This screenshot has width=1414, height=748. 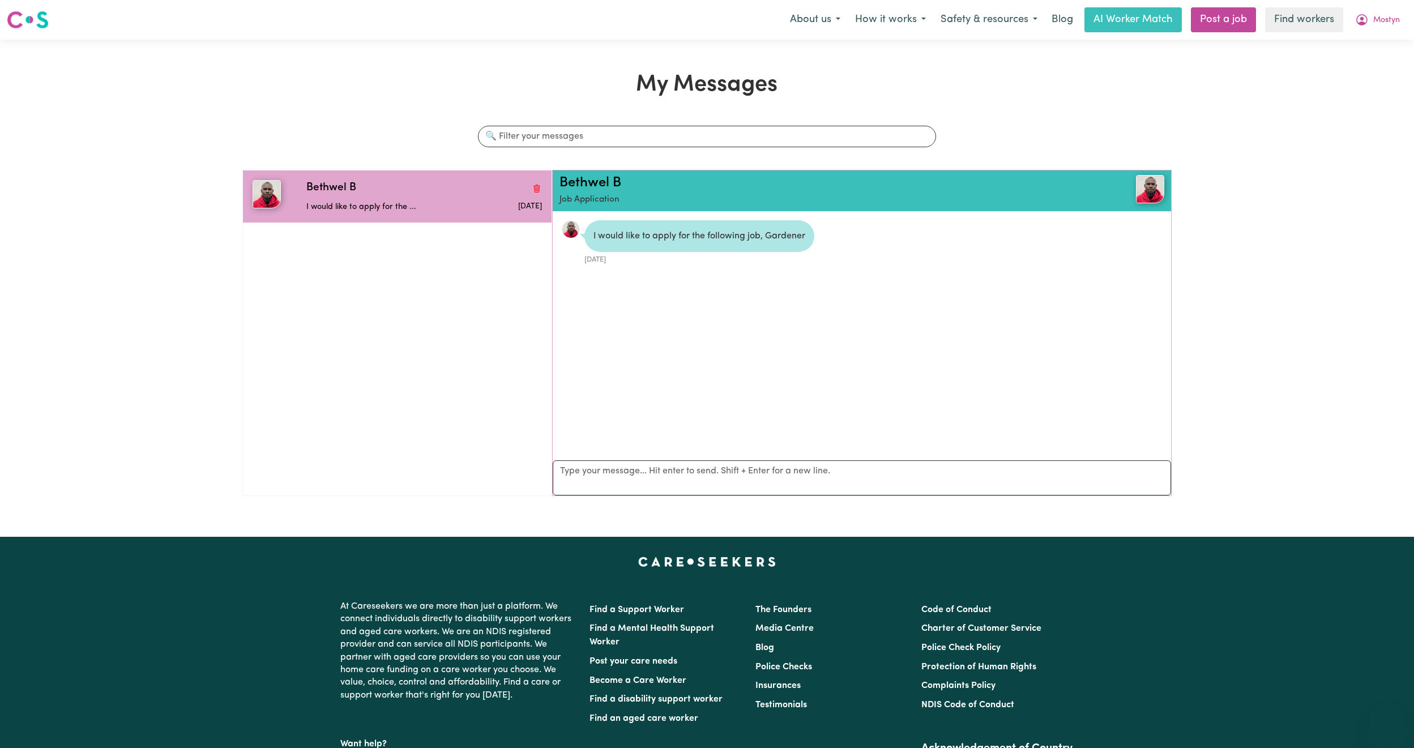 I want to click on p: I would like to apply for the ..., so click(x=385, y=207).